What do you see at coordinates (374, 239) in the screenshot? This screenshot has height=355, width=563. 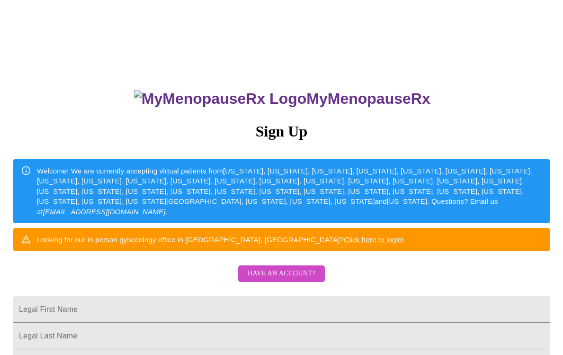 I see `a: Click here to login!` at bounding box center [374, 239].